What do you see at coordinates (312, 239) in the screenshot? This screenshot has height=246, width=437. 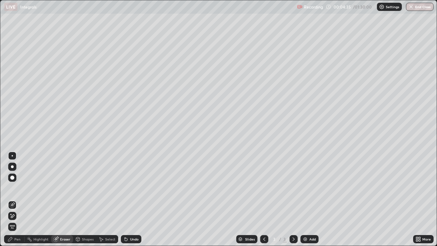 I see `div: Add` at bounding box center [312, 239].